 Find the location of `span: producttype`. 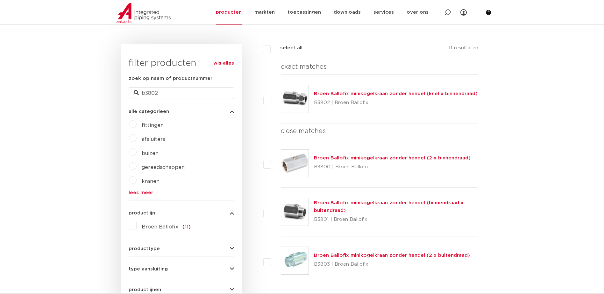

span: producttype is located at coordinates (144, 249).